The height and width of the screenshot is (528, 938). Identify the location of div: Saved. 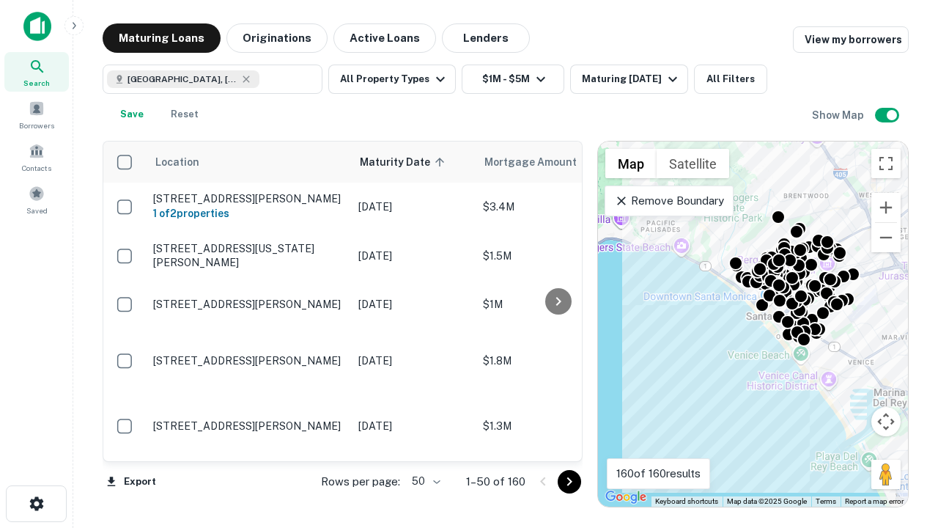
(37, 199).